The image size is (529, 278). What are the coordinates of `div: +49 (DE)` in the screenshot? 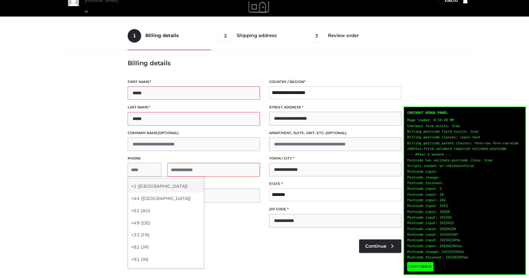 It's located at (166, 223).